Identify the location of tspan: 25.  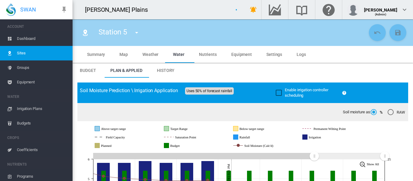
(389, 159).